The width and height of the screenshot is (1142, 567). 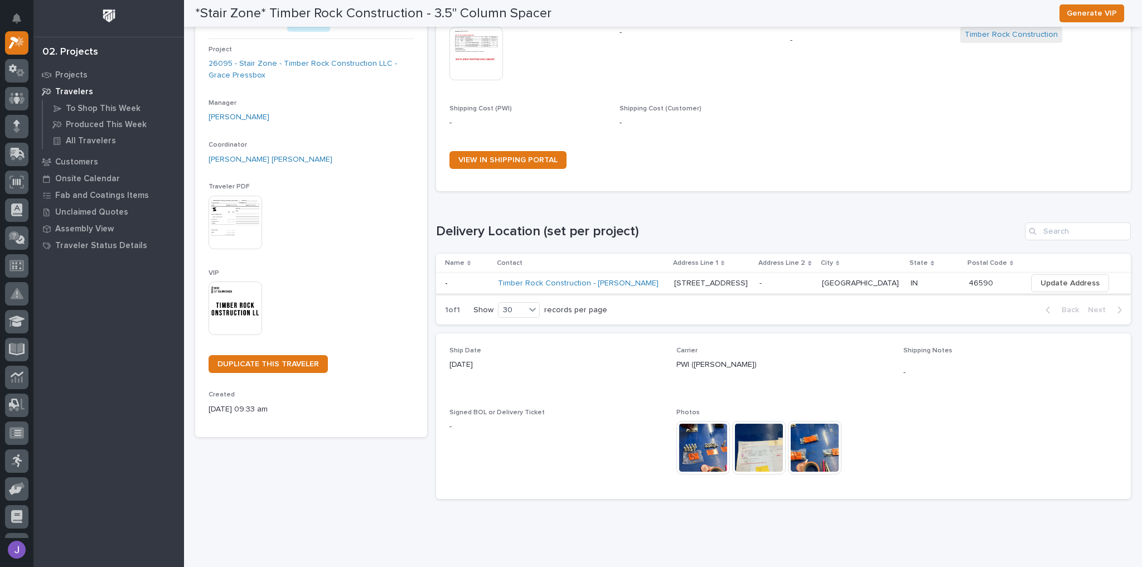 I want to click on p: Travelers, so click(x=74, y=92).